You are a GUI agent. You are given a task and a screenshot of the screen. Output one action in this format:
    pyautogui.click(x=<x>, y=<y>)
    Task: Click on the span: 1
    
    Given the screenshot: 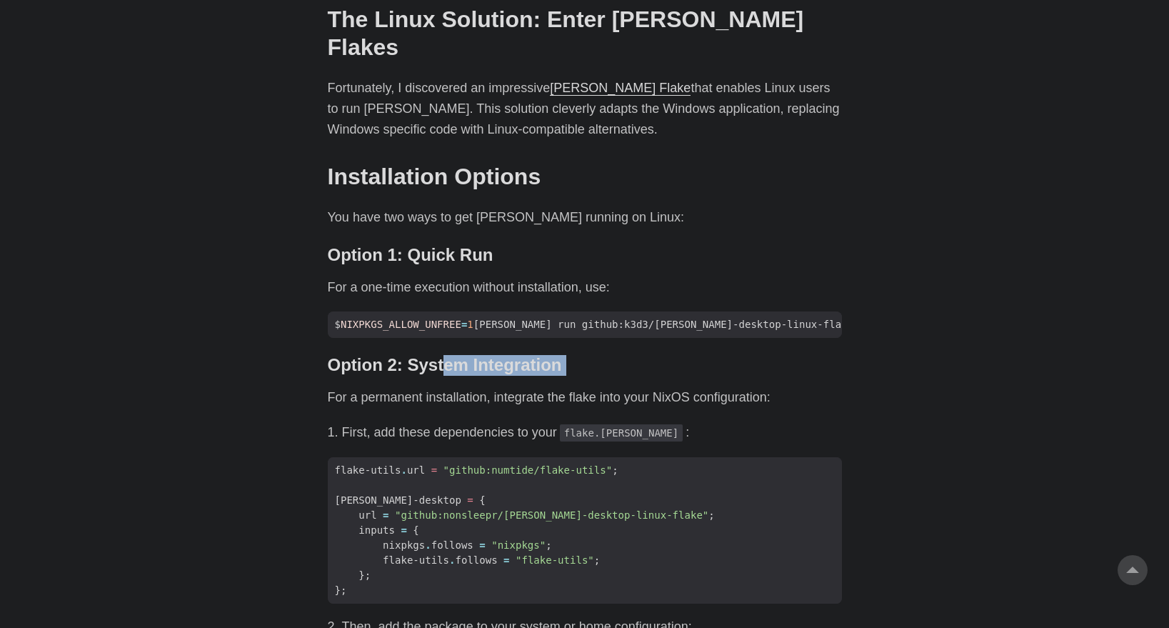 What is the action you would take?
    pyautogui.click(x=470, y=324)
    